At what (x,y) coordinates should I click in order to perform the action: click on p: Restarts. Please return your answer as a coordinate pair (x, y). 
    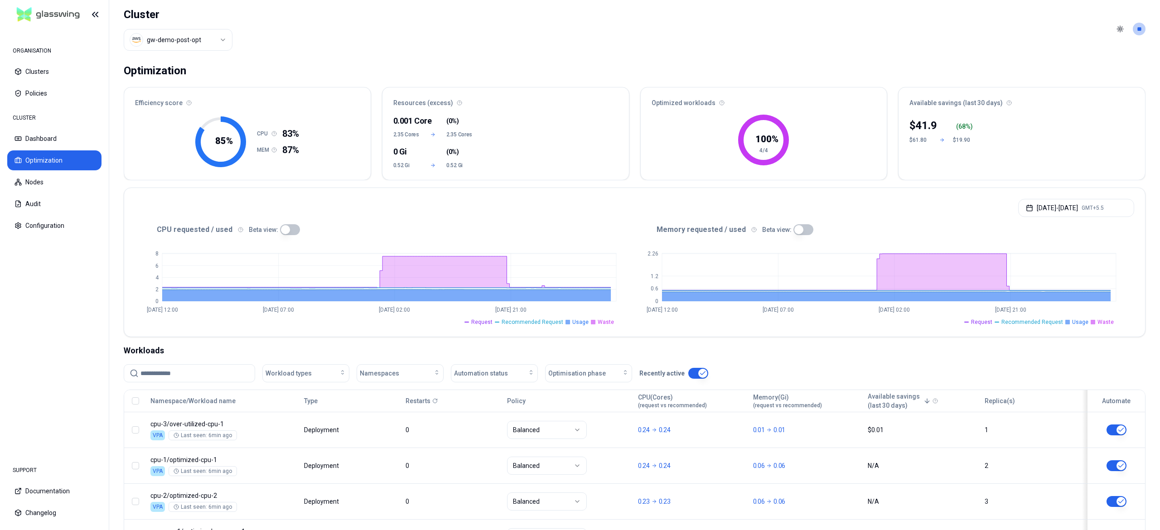
    Looking at the image, I should click on (418, 401).